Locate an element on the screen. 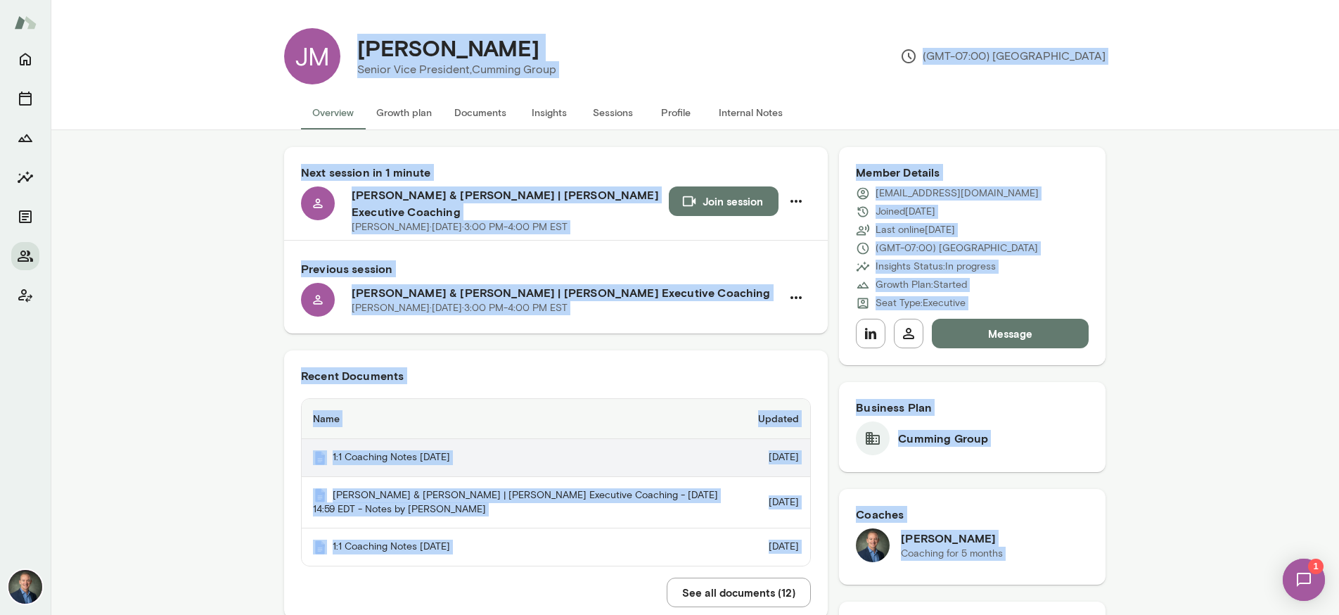 The image size is (1339, 615). button: Internal Notes is located at coordinates (750, 112).